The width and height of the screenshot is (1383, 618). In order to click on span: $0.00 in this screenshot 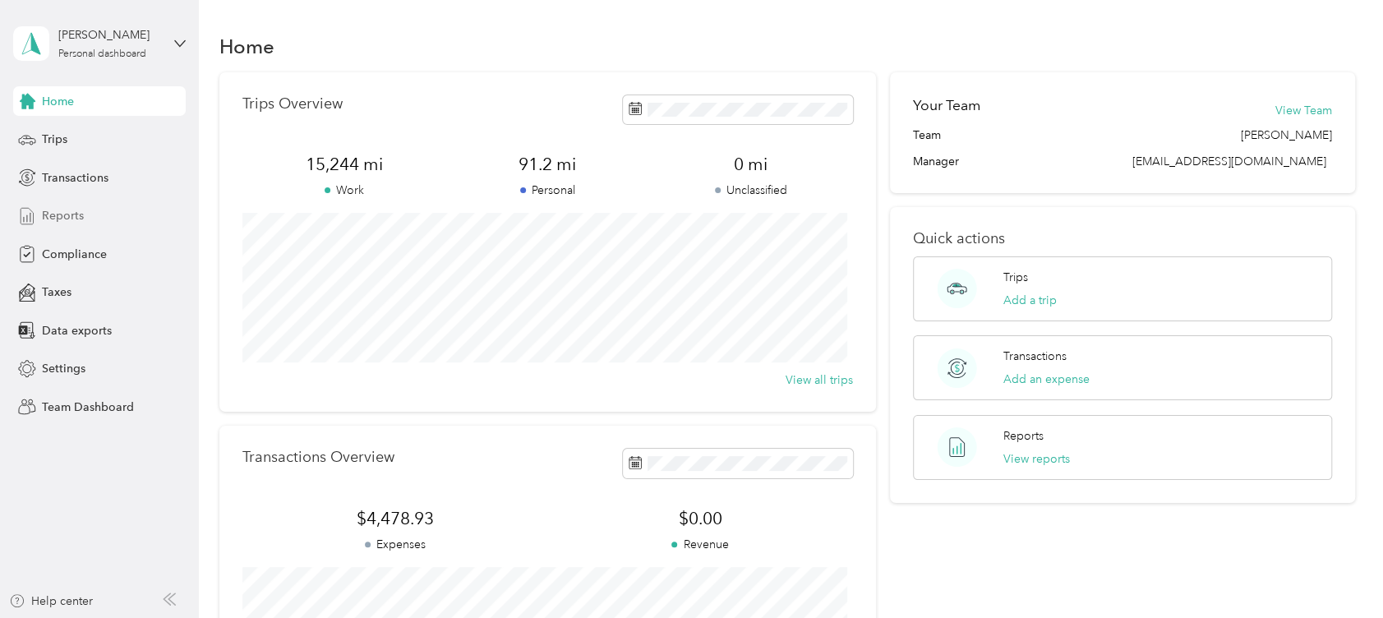, I will do `click(699, 519)`.